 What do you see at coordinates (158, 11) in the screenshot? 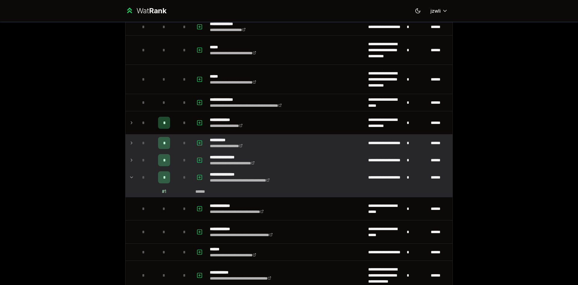
I see `span: Rank` at bounding box center [158, 11].